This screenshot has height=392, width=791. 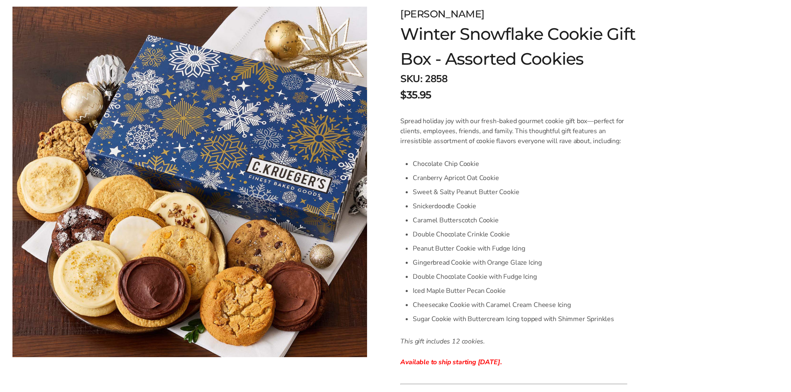 What do you see at coordinates (520, 192) in the screenshot?
I see `li: Sweet & Salty Peanut Butter Cookie` at bounding box center [520, 192].